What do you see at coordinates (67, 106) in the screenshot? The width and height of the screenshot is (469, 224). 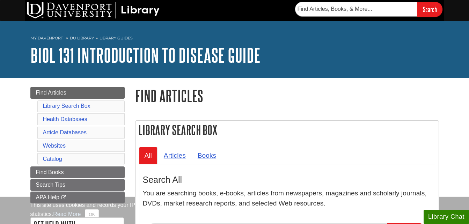 I see `a: Library Search Box` at bounding box center [67, 106].